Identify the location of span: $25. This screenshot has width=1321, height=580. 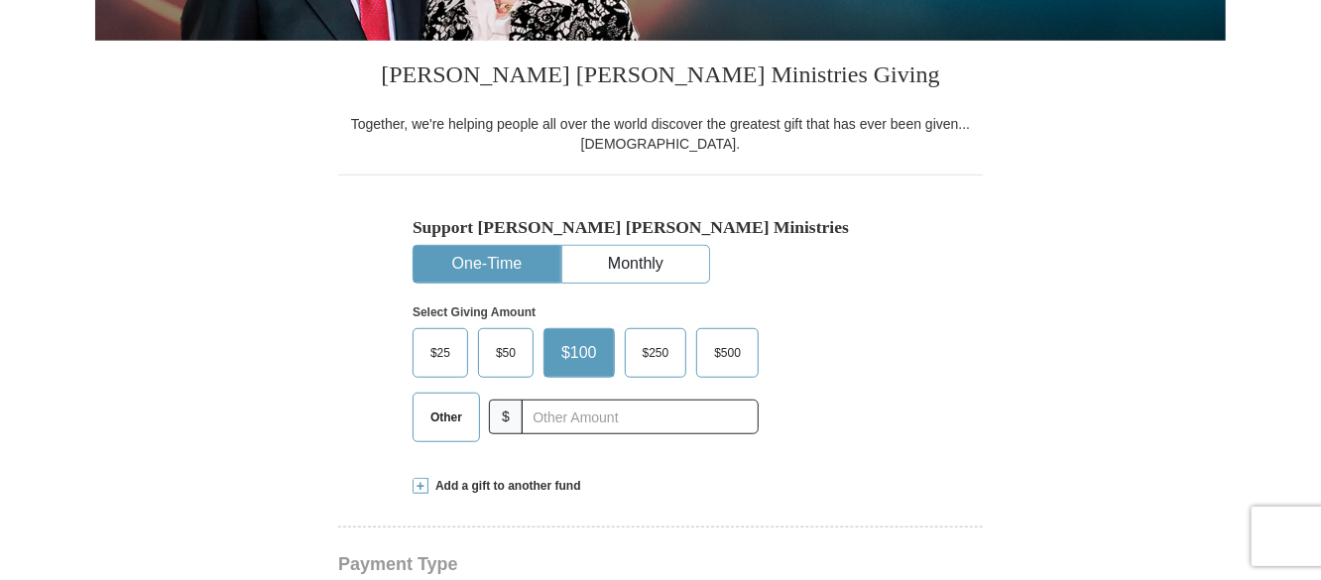
(440, 353).